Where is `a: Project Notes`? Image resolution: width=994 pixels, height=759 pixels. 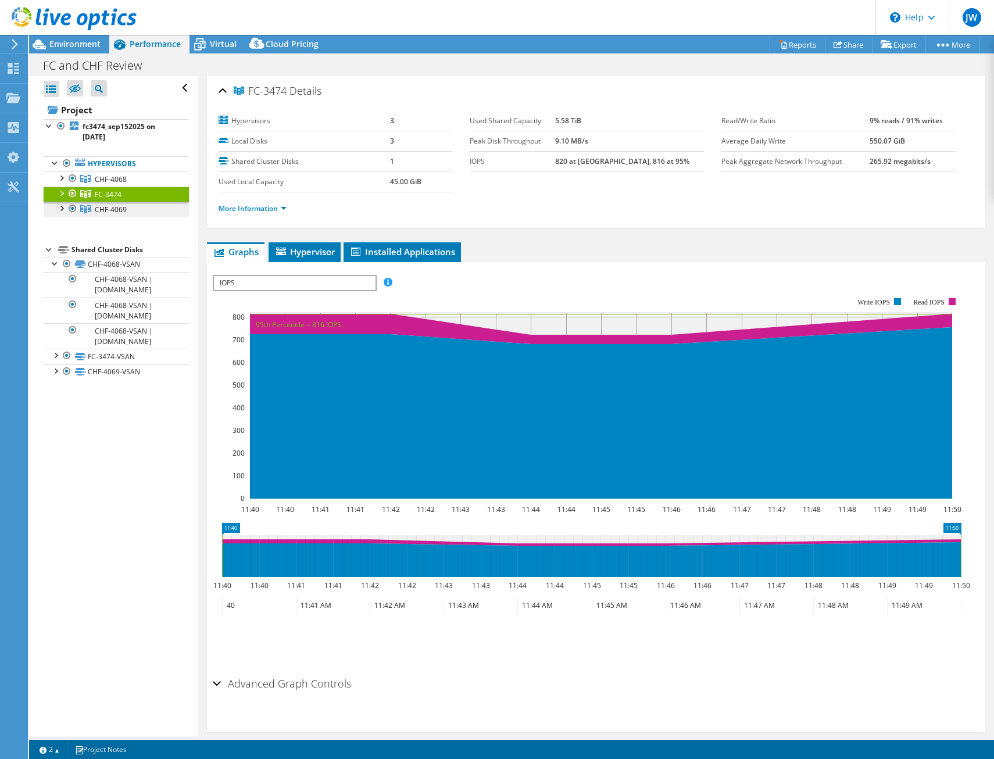
a: Project Notes is located at coordinates (101, 750).